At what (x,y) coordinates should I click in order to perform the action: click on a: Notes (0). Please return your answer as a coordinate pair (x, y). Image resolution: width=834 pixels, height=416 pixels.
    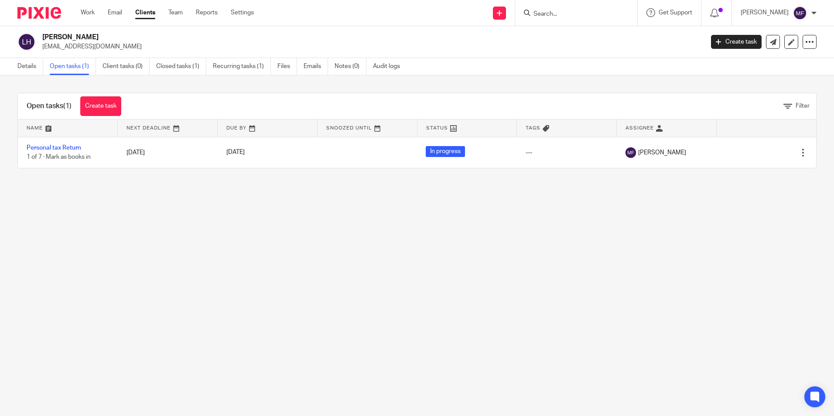
    Looking at the image, I should click on (350, 66).